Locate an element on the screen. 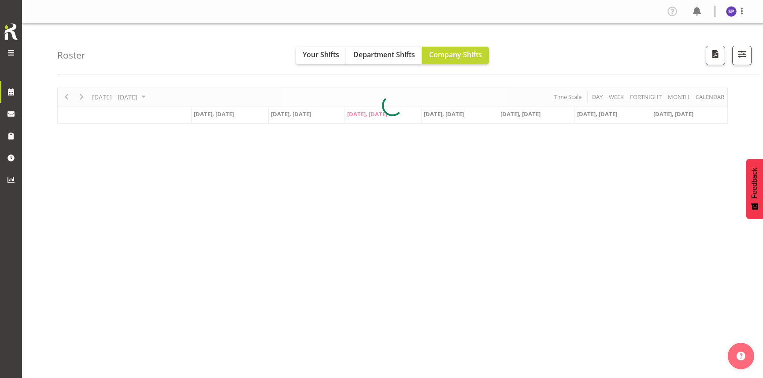 The width and height of the screenshot is (763, 378). span: Company Shifts is located at coordinates (456, 55).